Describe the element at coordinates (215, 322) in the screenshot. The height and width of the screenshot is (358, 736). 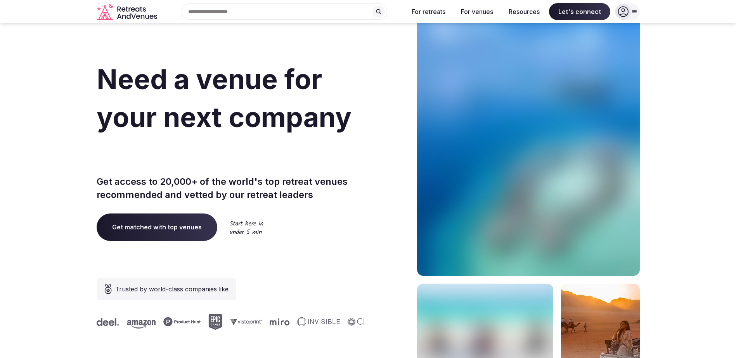
I see `svg: Epic Games company logo` at that location.